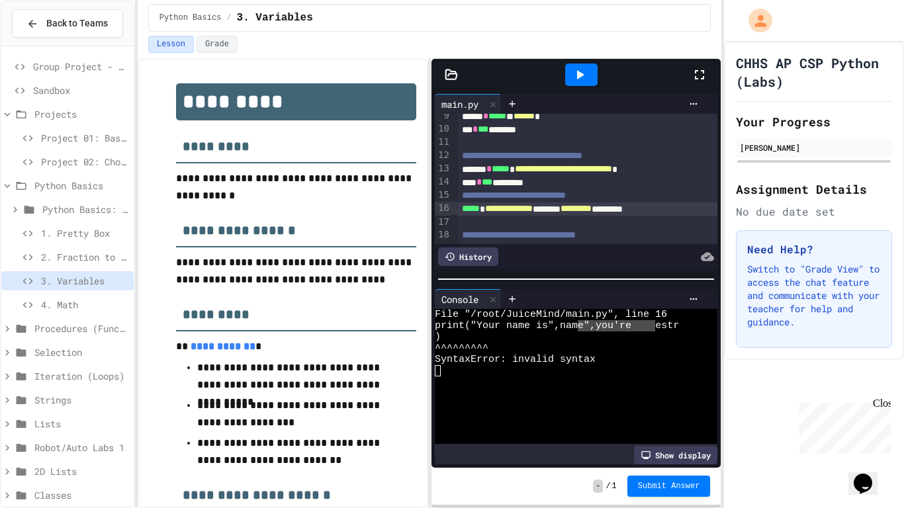 The height and width of the screenshot is (508, 904). Describe the element at coordinates (81, 328) in the screenshot. I see `span: Procedures (Functions)` at that location.